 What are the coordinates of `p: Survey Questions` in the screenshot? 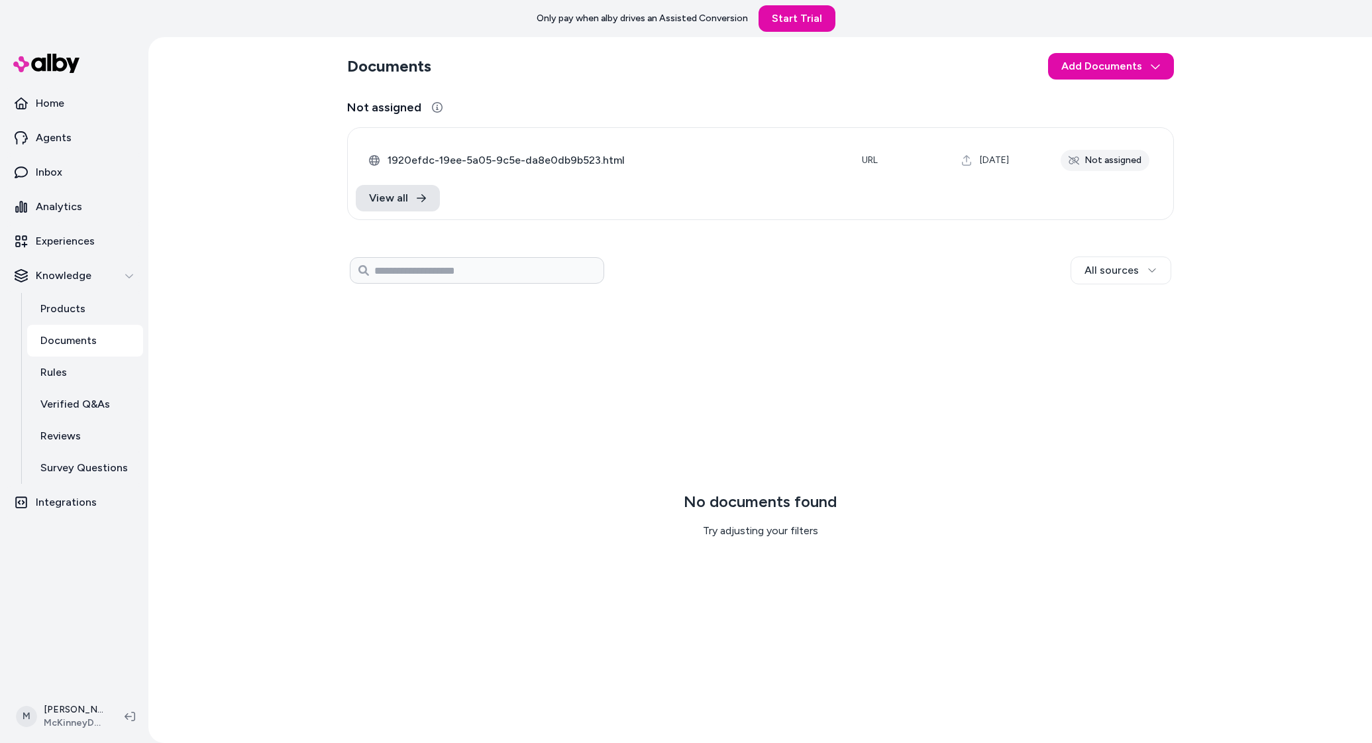 It's located at (84, 468).